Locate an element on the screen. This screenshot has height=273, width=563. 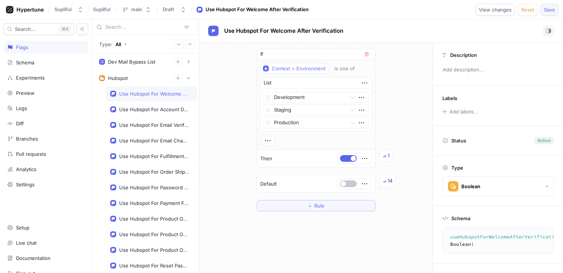
button: Add labels... is located at coordinates (460, 112).